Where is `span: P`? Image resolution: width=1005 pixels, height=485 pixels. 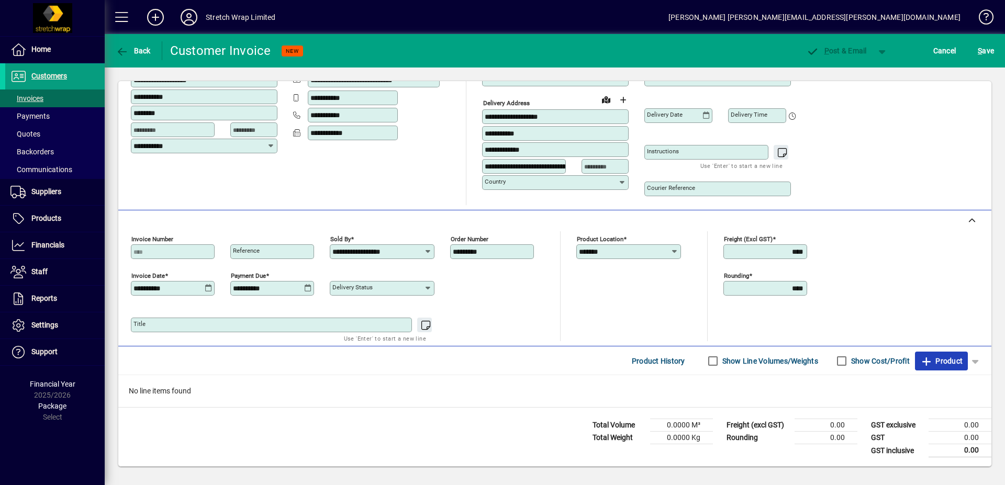 span: P is located at coordinates (827, 51).